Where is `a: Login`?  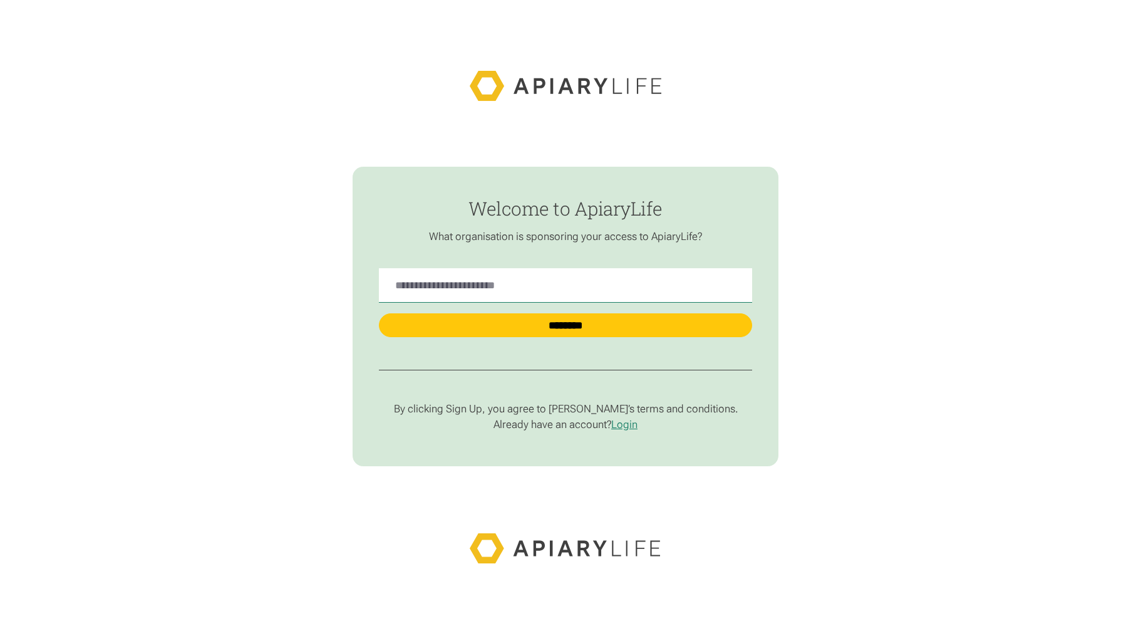
a: Login is located at coordinates (624, 424).